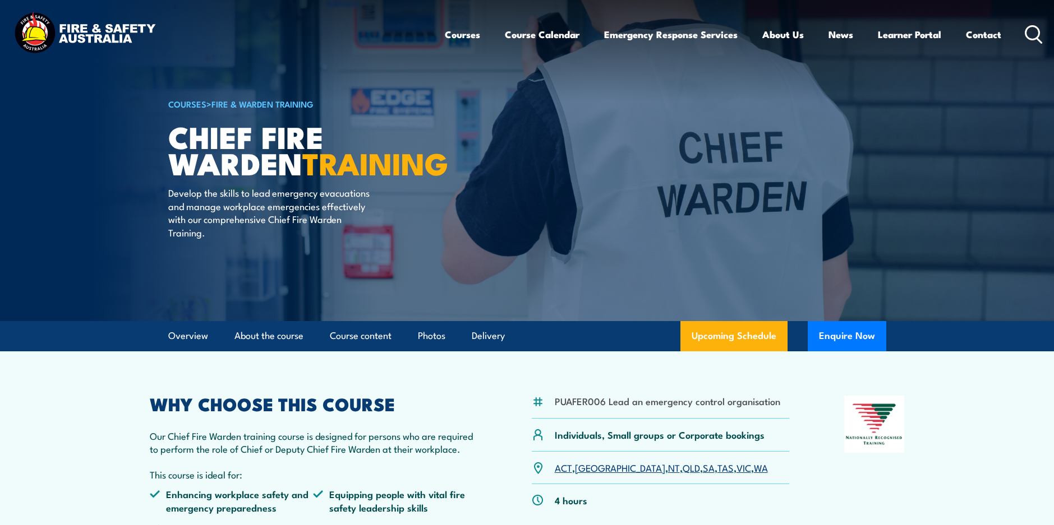 The height and width of the screenshot is (525, 1054). Describe the element at coordinates (983, 34) in the screenshot. I see `a: Contact` at that location.